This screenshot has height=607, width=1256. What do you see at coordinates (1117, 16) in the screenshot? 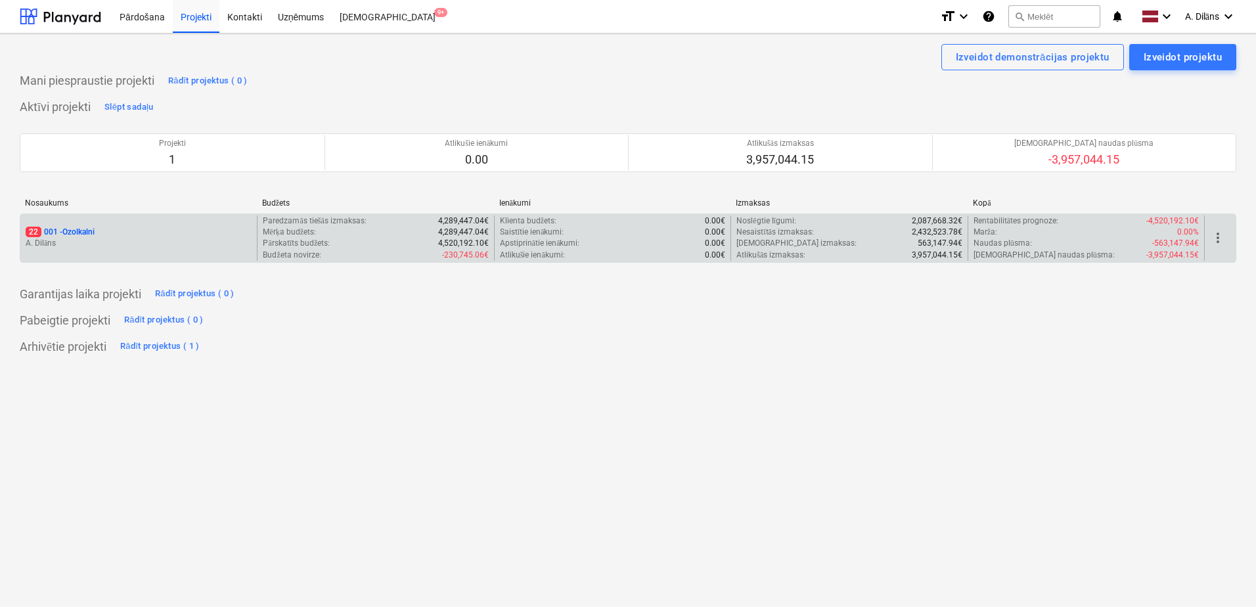
I see `i: notifications` at bounding box center [1117, 16].